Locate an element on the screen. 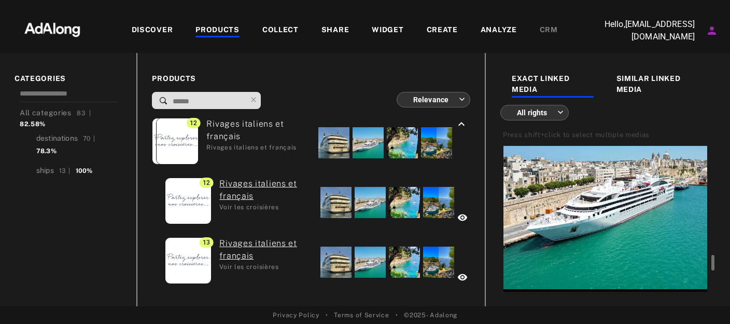 This screenshot has width=730, height=324. div: ANALYZE is located at coordinates (499, 31).